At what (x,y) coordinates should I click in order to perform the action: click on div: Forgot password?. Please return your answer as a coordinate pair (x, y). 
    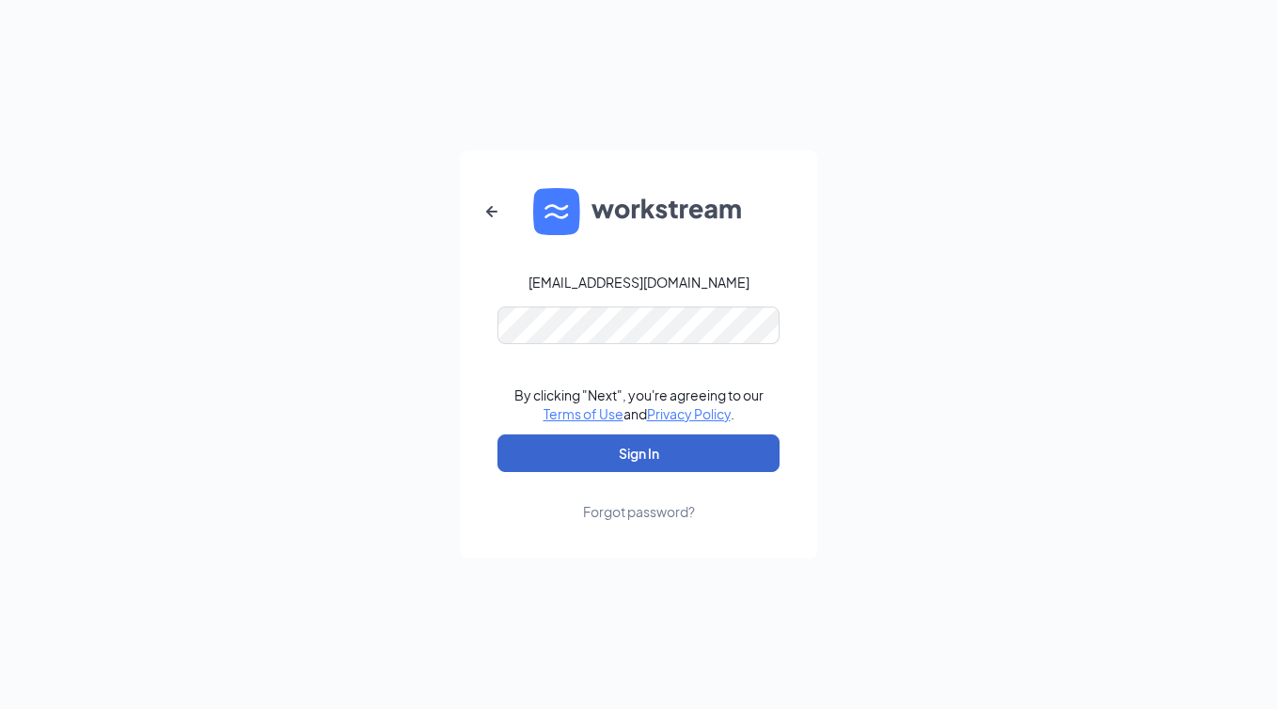
    Looking at the image, I should click on (639, 512).